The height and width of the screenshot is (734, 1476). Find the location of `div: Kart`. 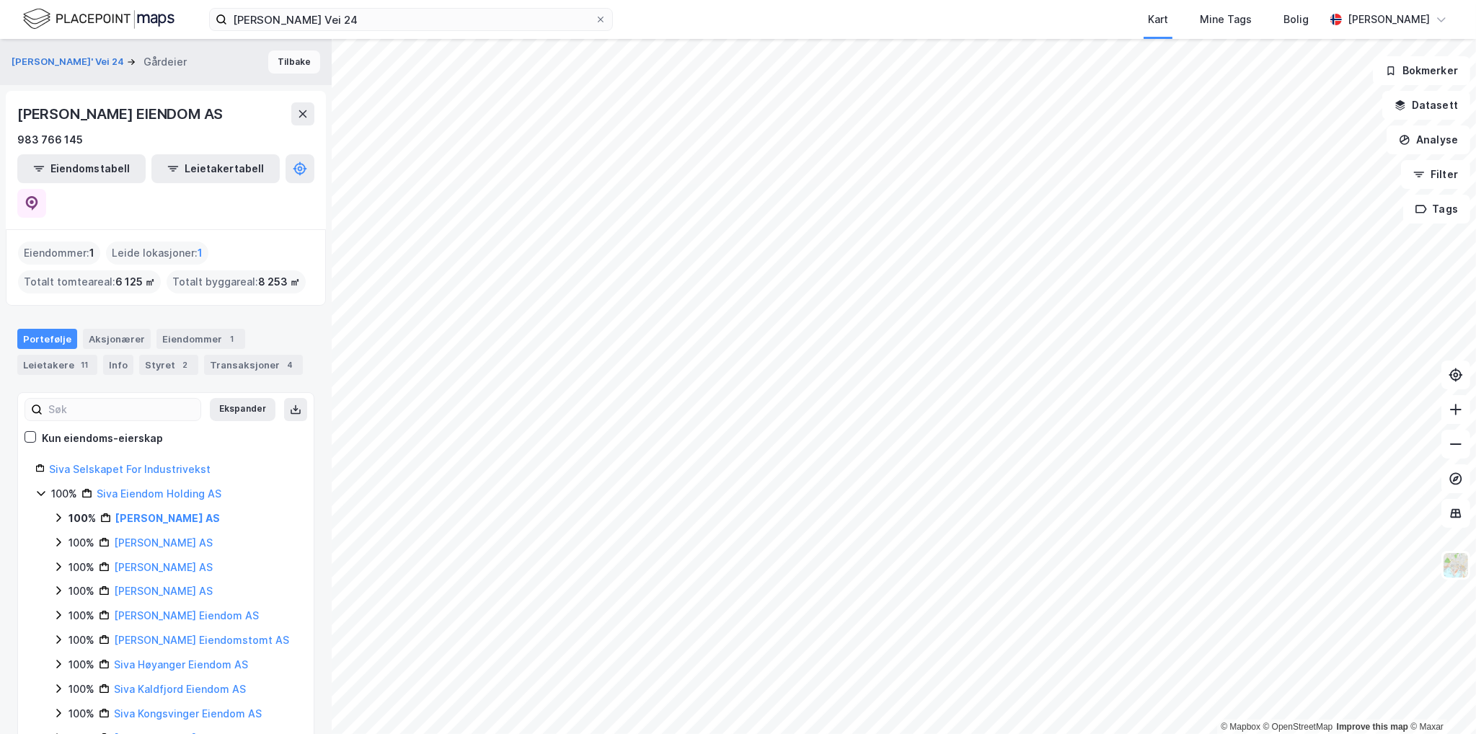

div: Kart is located at coordinates (1158, 19).